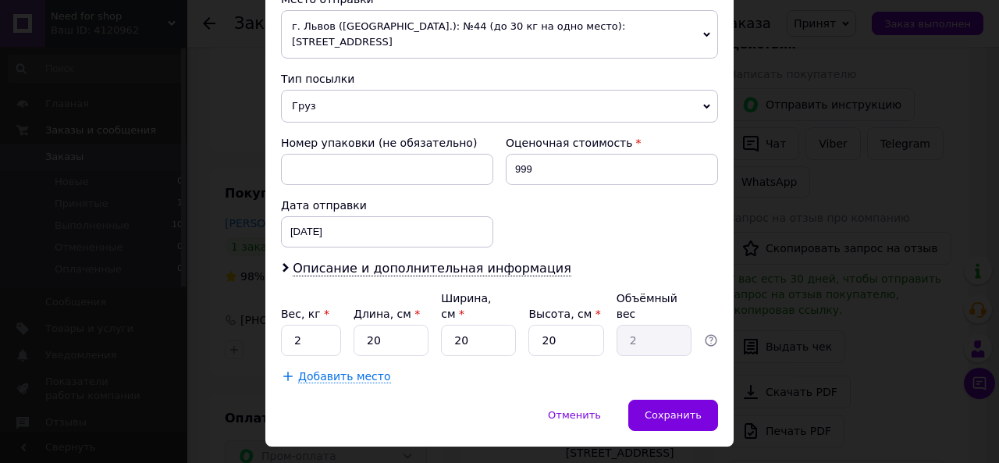 This screenshot has width=999, height=463. I want to click on div: Номер упаковки (не обязательно), so click(387, 143).